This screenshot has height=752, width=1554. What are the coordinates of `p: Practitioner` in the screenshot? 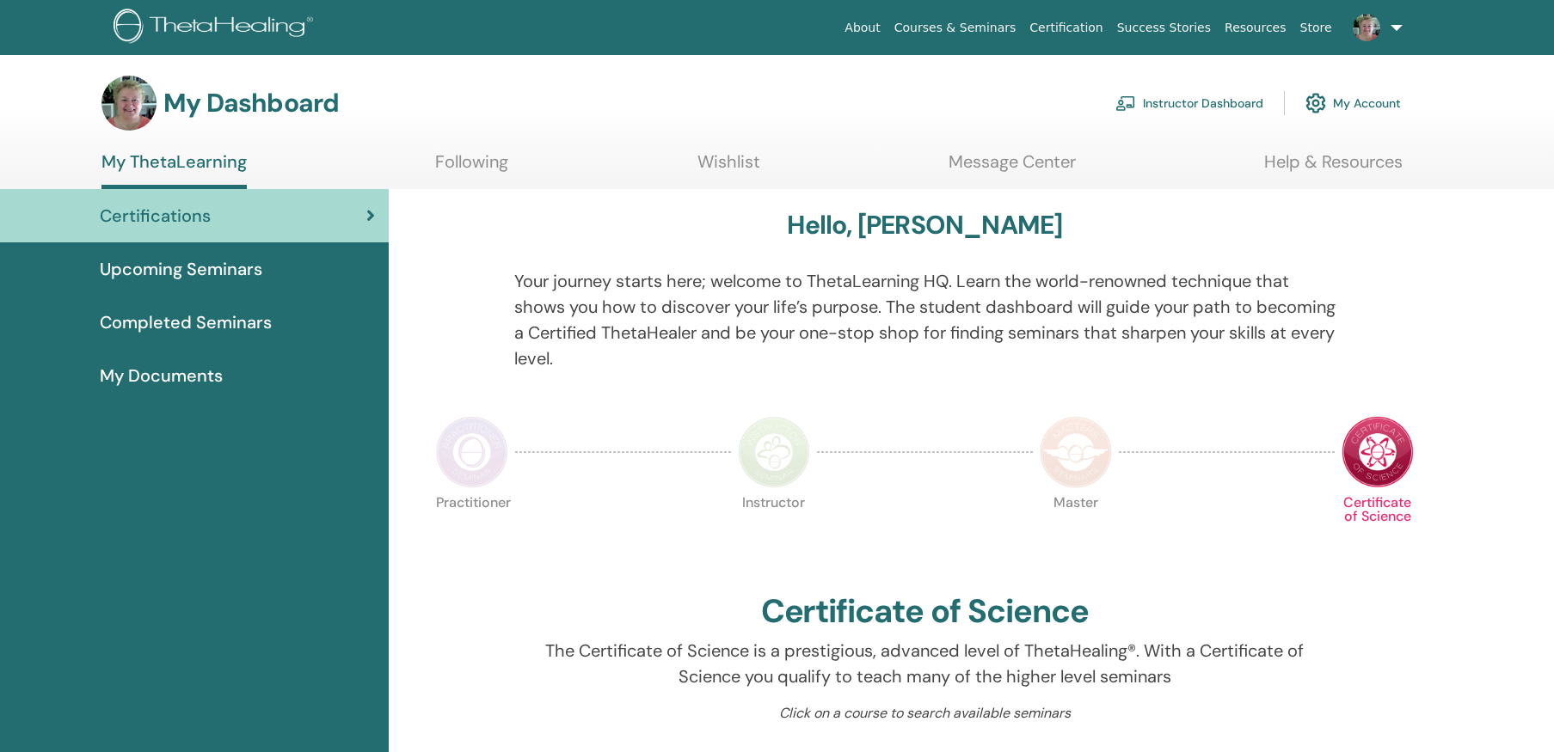 It's located at (472, 532).